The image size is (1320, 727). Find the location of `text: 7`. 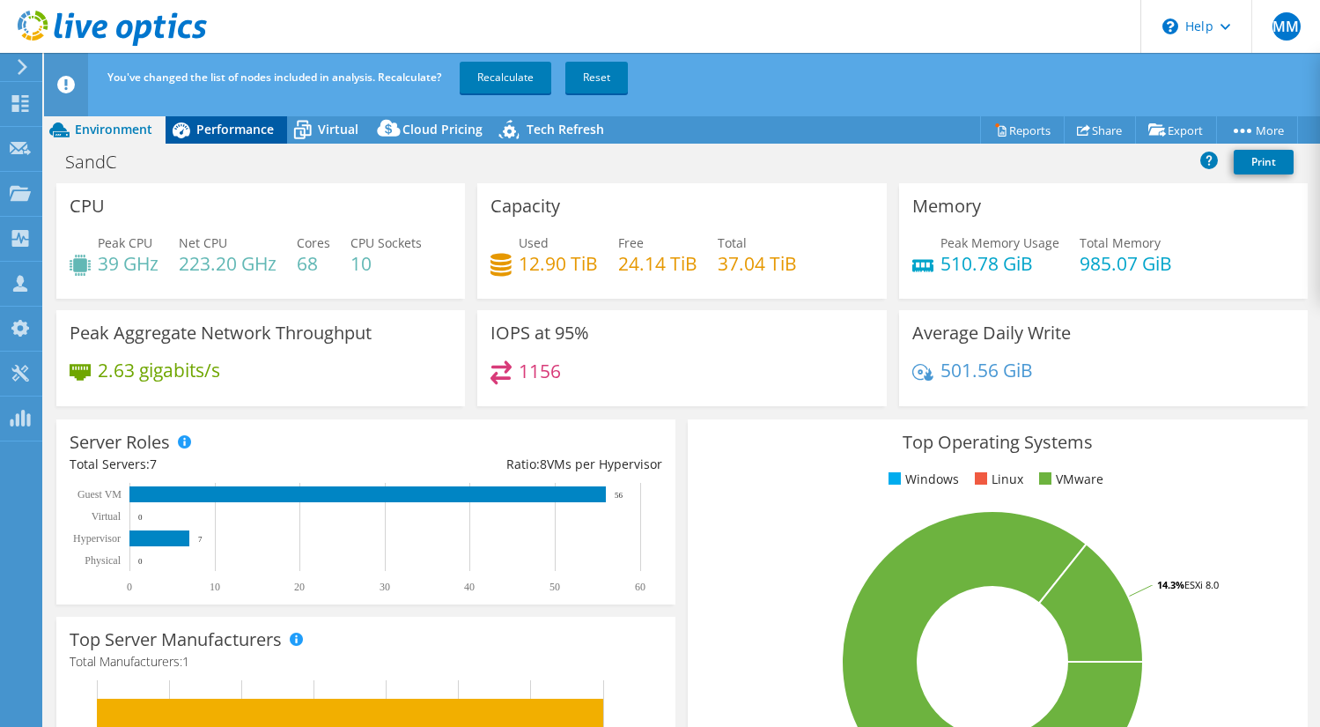

text: 7 is located at coordinates (200, 539).